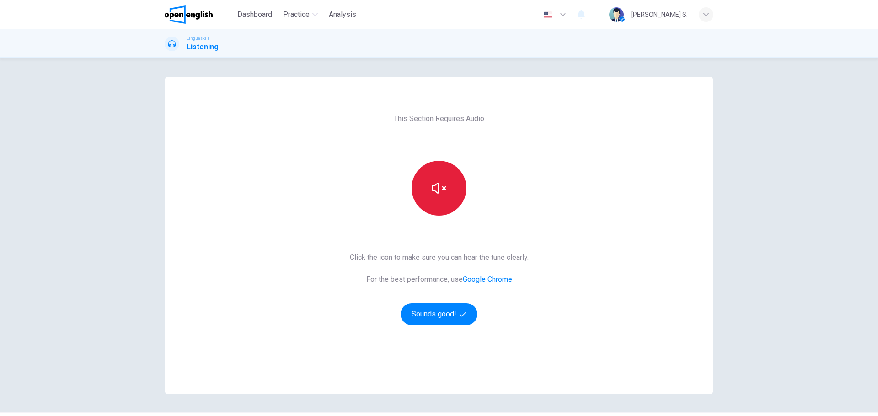  Describe the element at coordinates (342, 15) in the screenshot. I see `button: Analysis` at that location.